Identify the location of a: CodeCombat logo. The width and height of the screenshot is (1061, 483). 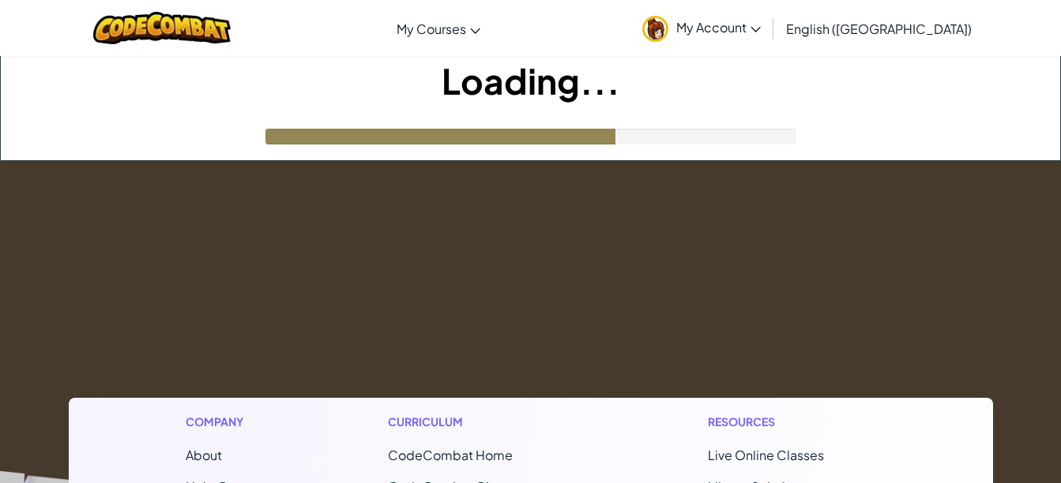
(162, 28).